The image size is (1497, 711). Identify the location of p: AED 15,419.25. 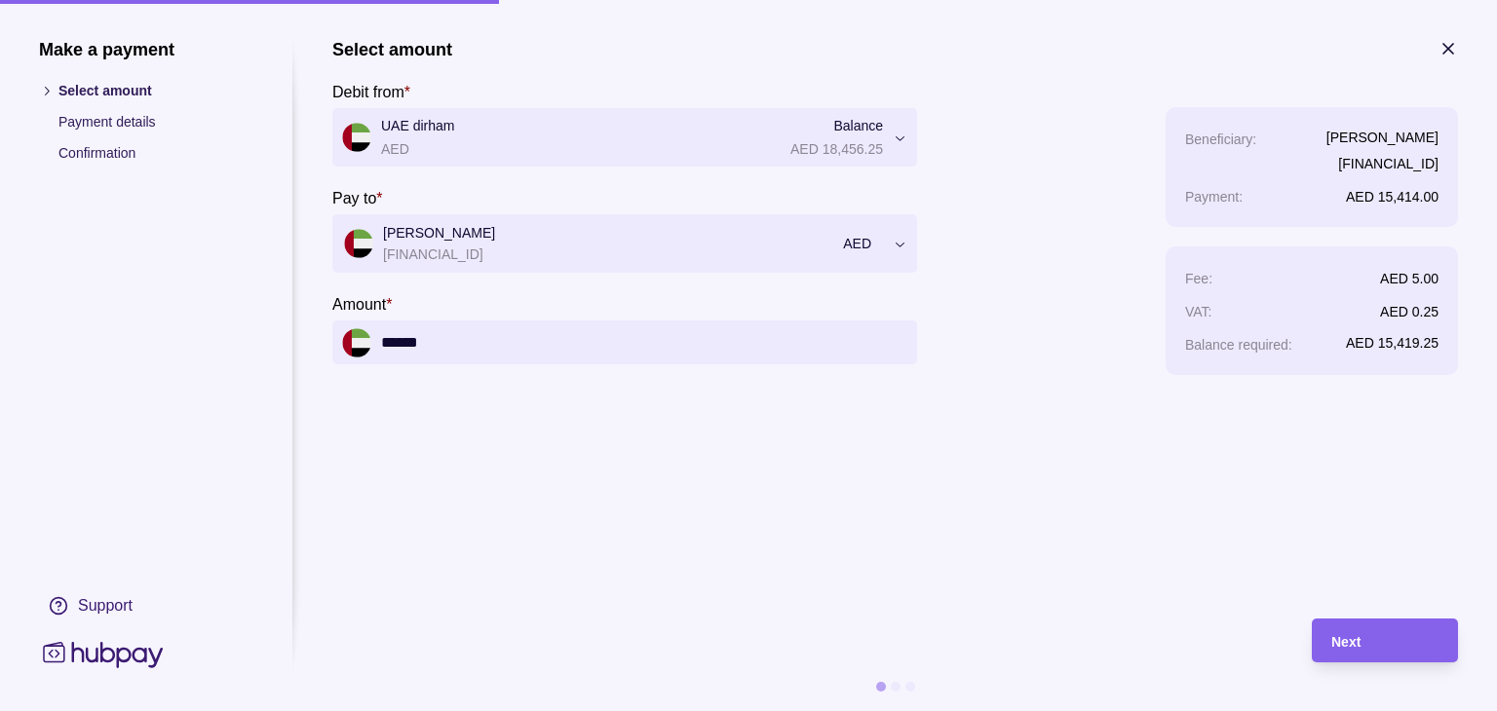
(1392, 343).